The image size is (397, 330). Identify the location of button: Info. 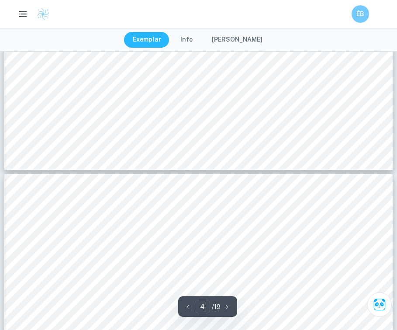
(187, 40).